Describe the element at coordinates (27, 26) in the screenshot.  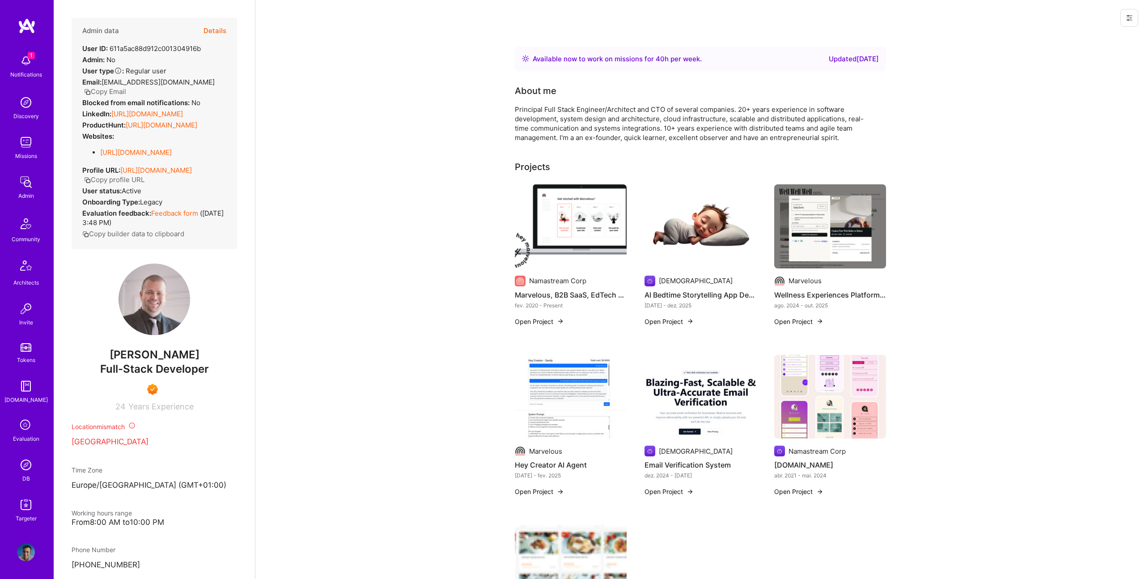
I see `img: logo` at that location.